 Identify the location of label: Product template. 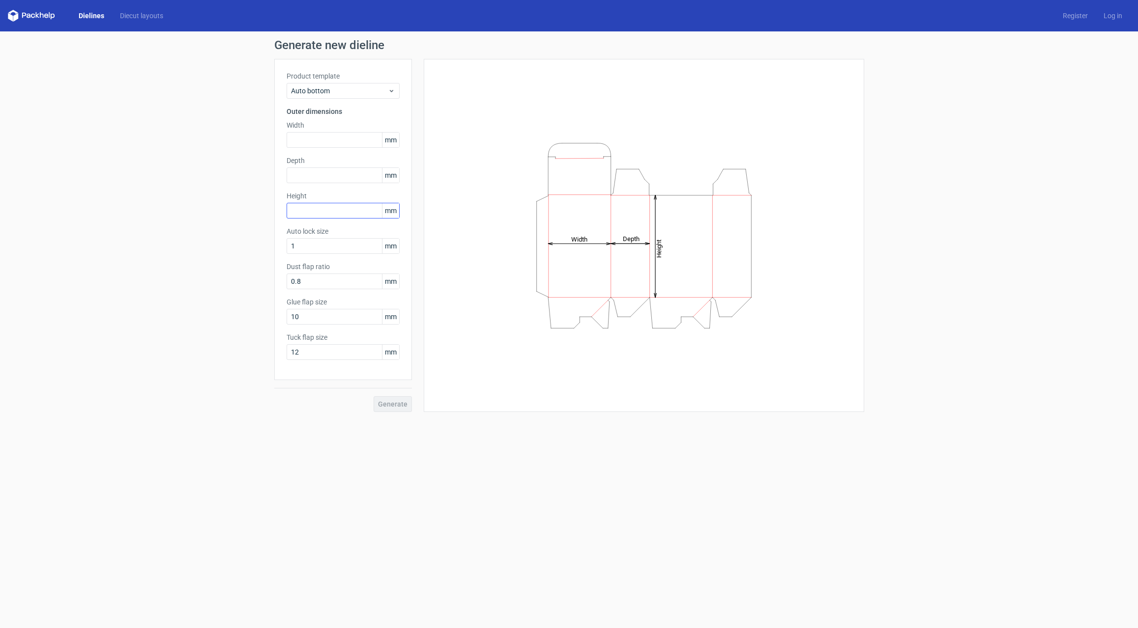
(343, 76).